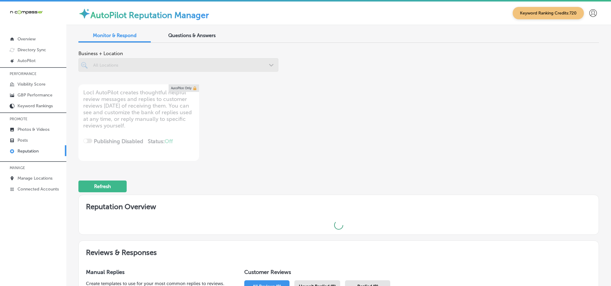 The image size is (611, 286). What do you see at coordinates (28, 151) in the screenshot?
I see `p: Reputation` at bounding box center [28, 151].